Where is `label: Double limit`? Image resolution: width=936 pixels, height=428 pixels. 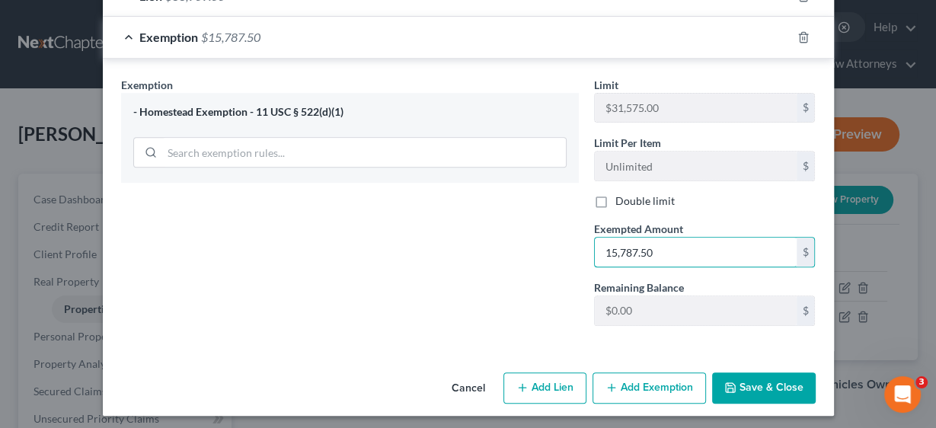 label: Double limit is located at coordinates (645, 201).